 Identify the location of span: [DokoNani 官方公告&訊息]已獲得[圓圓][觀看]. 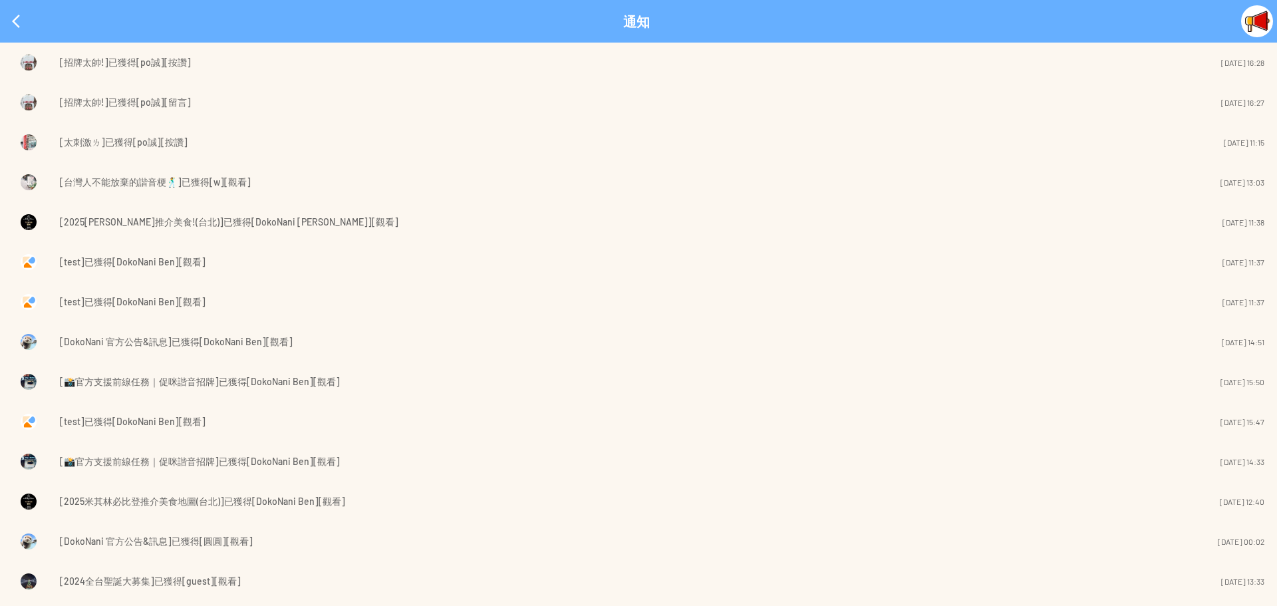
(156, 542).